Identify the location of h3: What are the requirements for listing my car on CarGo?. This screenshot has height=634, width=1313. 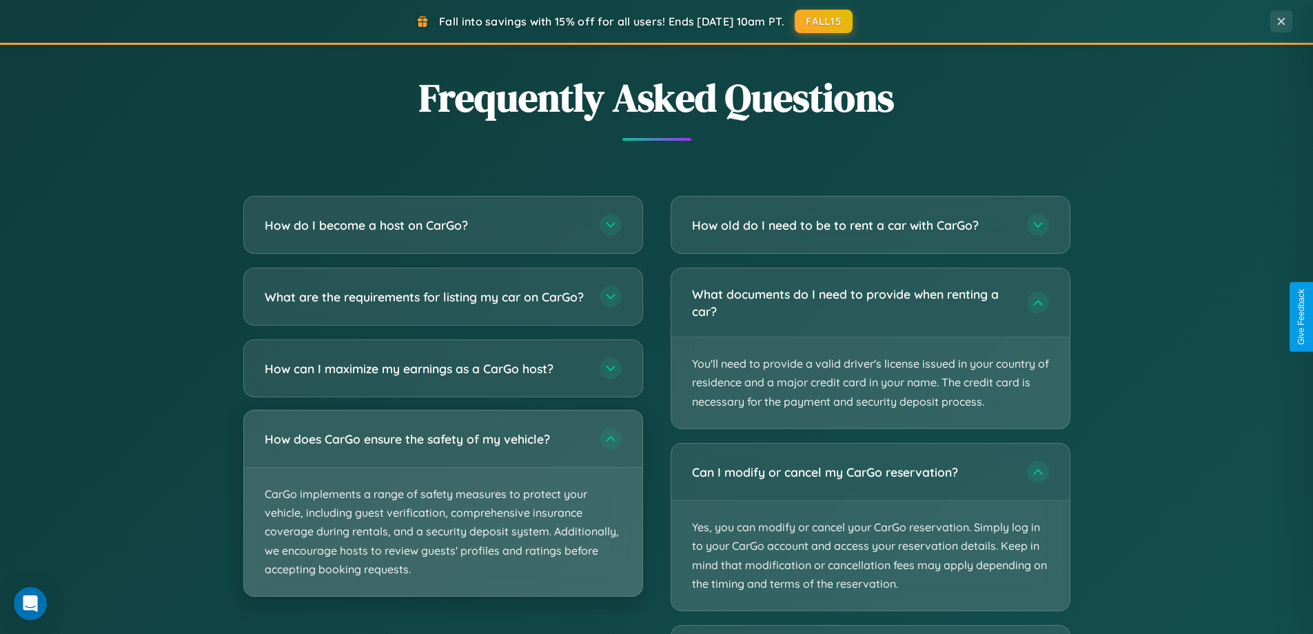
(425, 296).